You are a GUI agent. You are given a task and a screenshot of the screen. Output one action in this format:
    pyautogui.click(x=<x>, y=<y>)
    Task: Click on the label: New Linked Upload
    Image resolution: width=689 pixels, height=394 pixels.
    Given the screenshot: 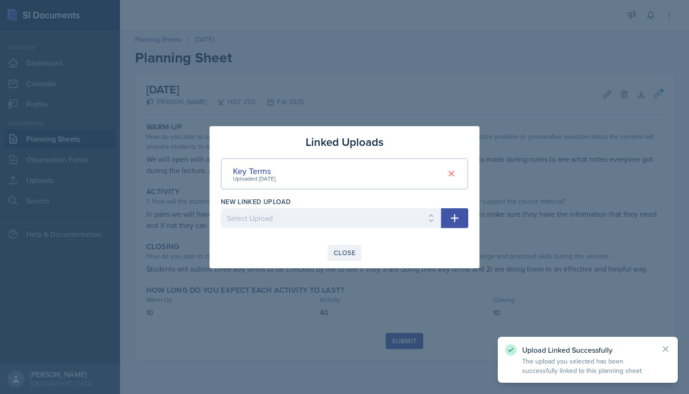 What is the action you would take?
    pyautogui.click(x=255, y=202)
    